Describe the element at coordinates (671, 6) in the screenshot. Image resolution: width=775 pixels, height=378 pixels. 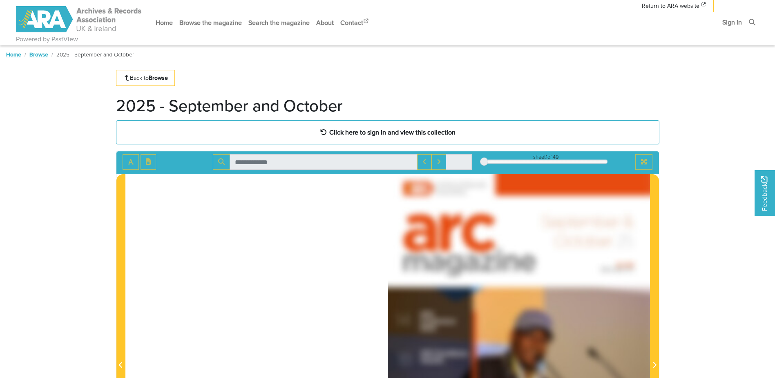
I see `span: Return to ARA website` at that location.